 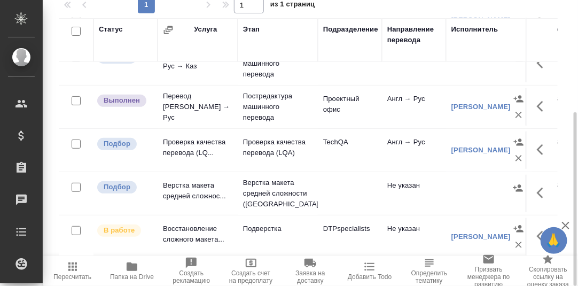 I want to click on button: Создать рекламацию, so click(x=191, y=271).